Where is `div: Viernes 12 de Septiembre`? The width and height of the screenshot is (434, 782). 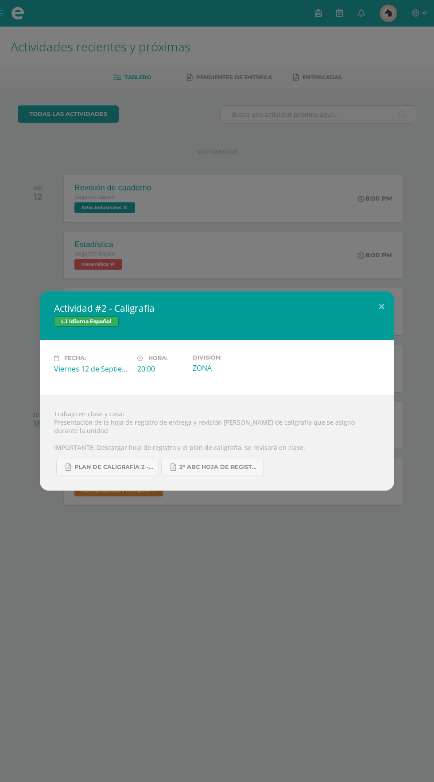 div: Viernes 12 de Septiembre is located at coordinates (92, 369).